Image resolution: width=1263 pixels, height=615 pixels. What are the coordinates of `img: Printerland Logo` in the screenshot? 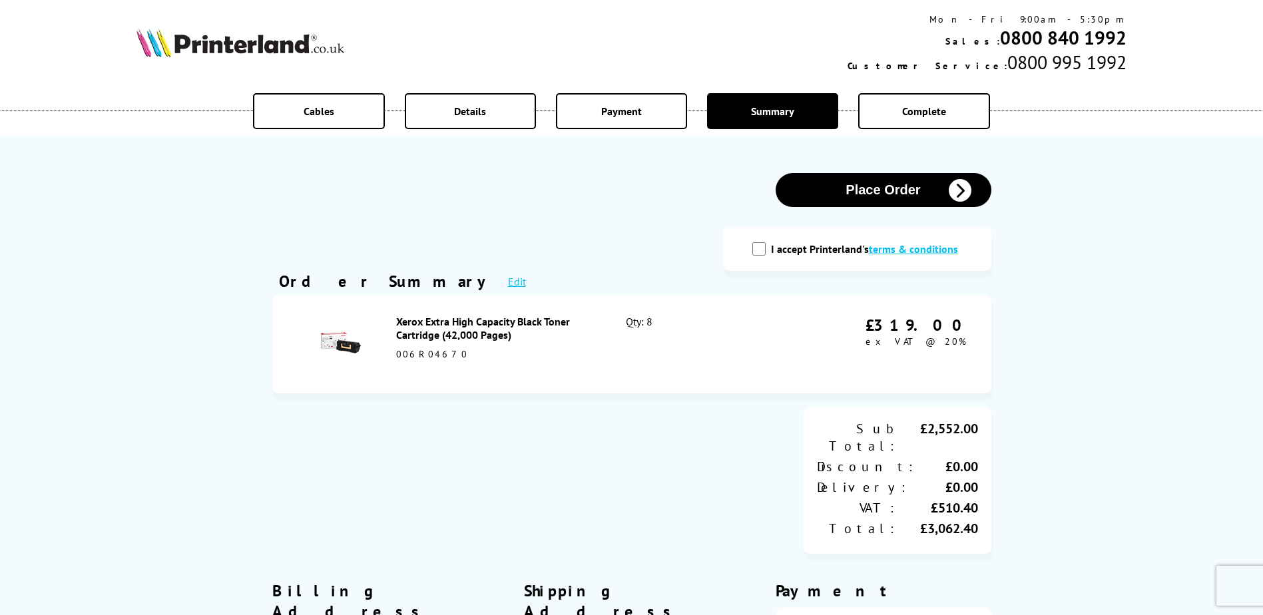 It's located at (240, 43).